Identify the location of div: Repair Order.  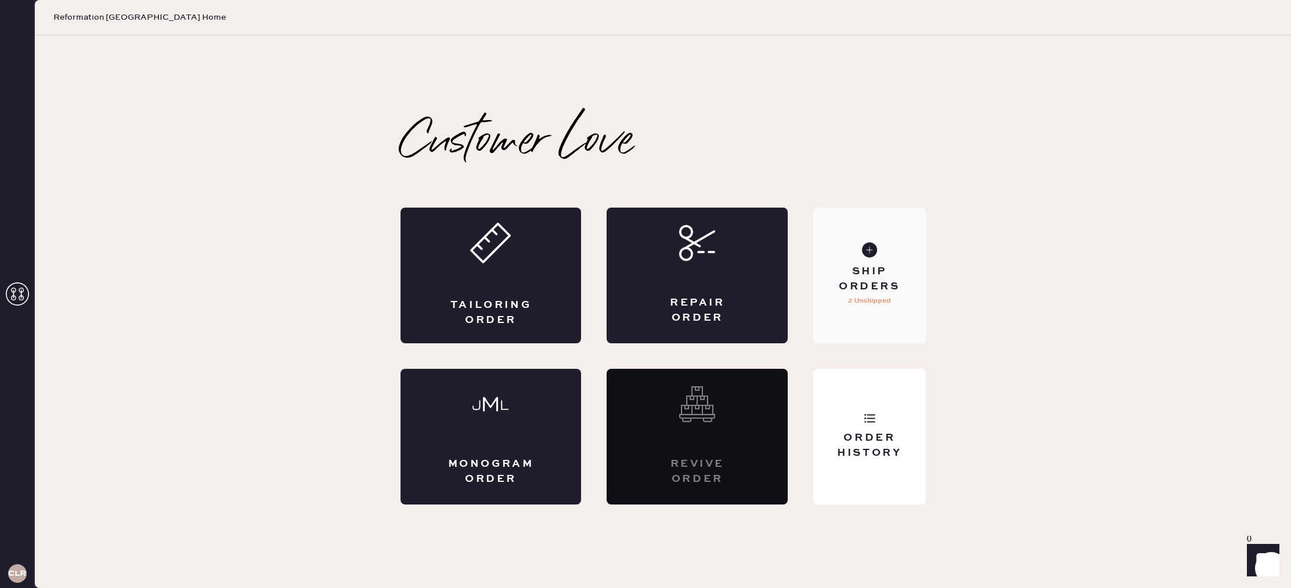
(697, 310).